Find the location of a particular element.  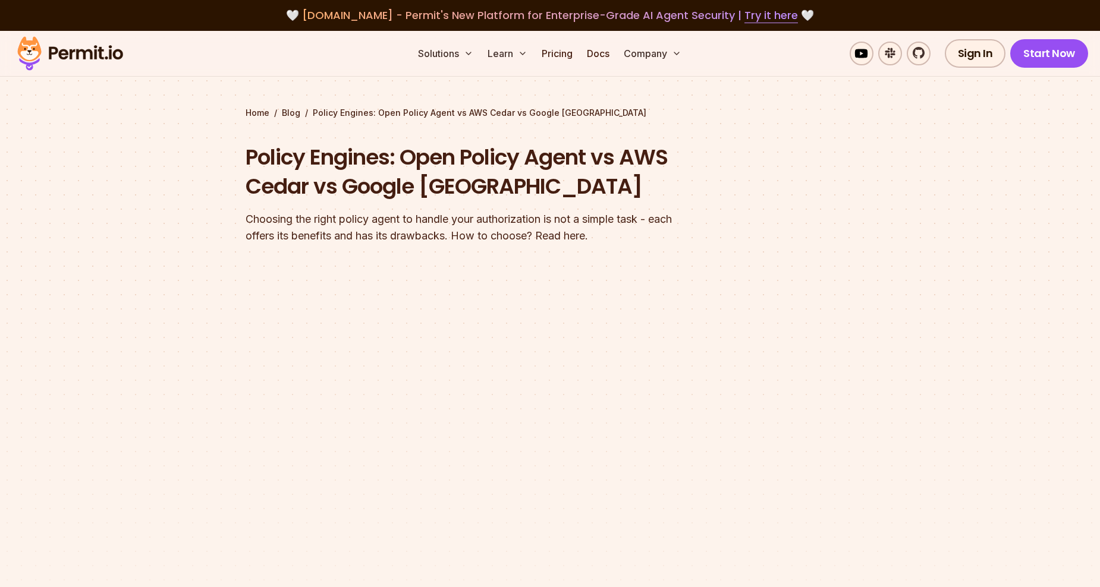

a: Sign In is located at coordinates (975, 53).